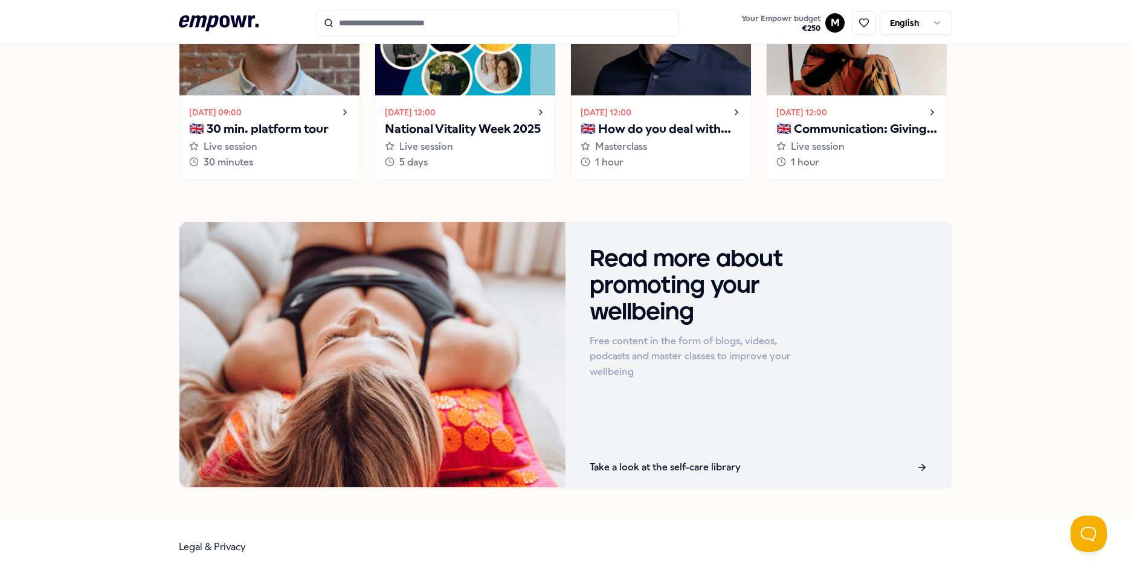 The height and width of the screenshot is (576, 1131). What do you see at coordinates (702, 357) in the screenshot?
I see `p: Free content in the form of blogs, videos, podcasts and master classes to improve your wellbeing` at bounding box center [702, 357].